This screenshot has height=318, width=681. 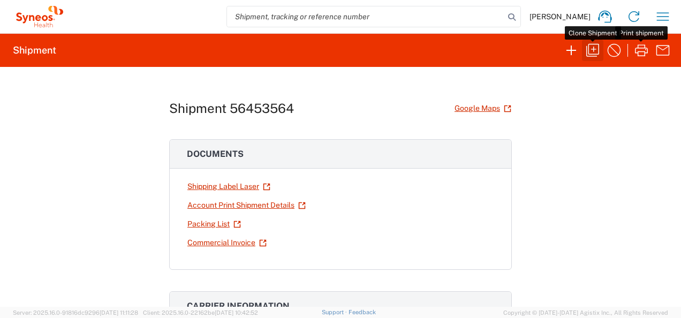 What do you see at coordinates (34, 50) in the screenshot?
I see `h2: Shipment` at bounding box center [34, 50].